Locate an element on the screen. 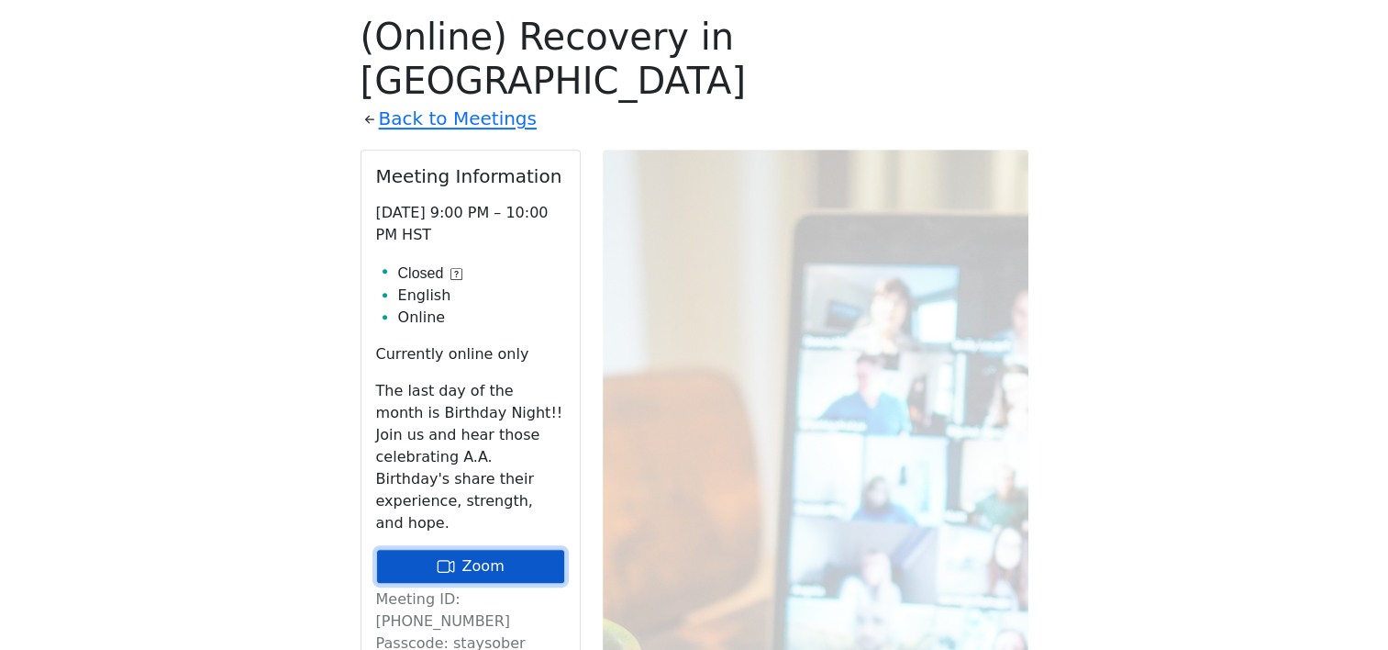  p: The last day of the month is Birthday Night!! Join us and hear those celebrating A.A. Birthday's ... is located at coordinates (471, 457).